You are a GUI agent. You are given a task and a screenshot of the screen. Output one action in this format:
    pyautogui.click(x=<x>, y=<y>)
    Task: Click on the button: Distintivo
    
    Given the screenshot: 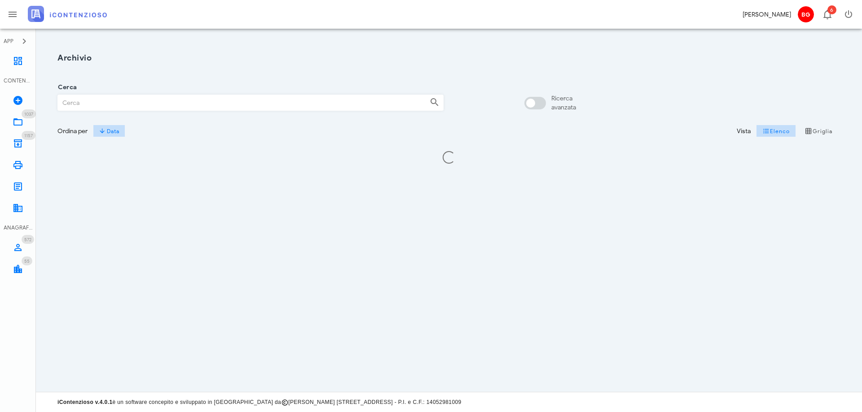 What is the action you would take?
    pyautogui.click(x=827, y=14)
    